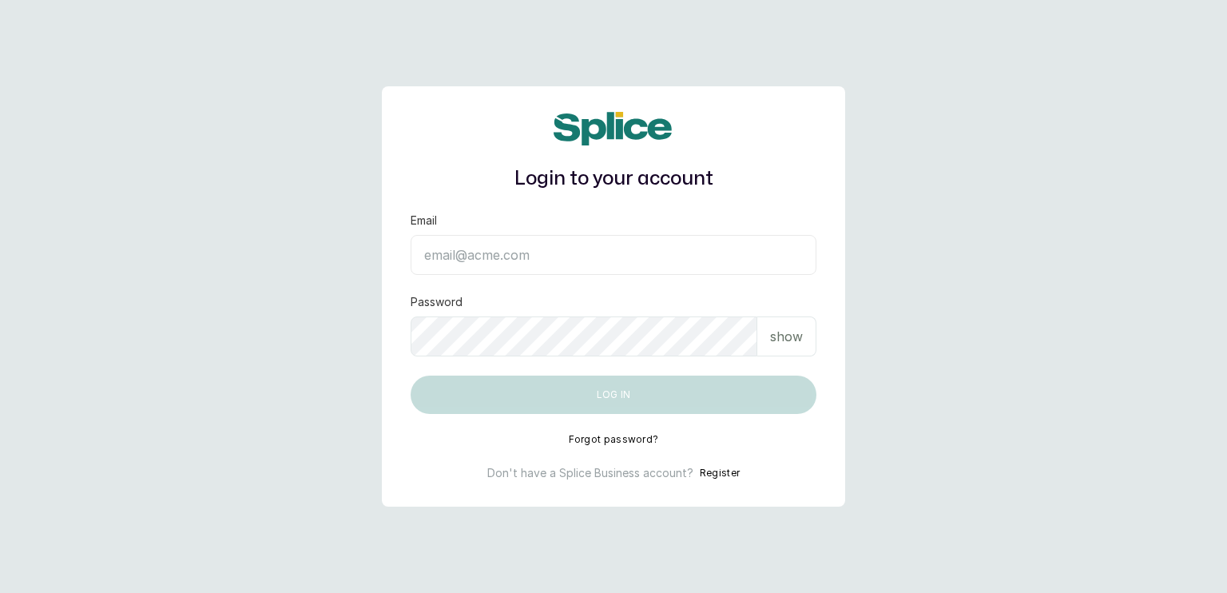 This screenshot has height=593, width=1227. What do you see at coordinates (613, 439) in the screenshot?
I see `button: Forgot password?` at bounding box center [613, 439].